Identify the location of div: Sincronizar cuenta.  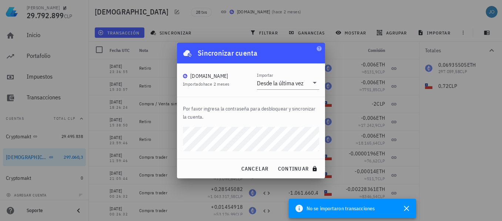
(228, 53).